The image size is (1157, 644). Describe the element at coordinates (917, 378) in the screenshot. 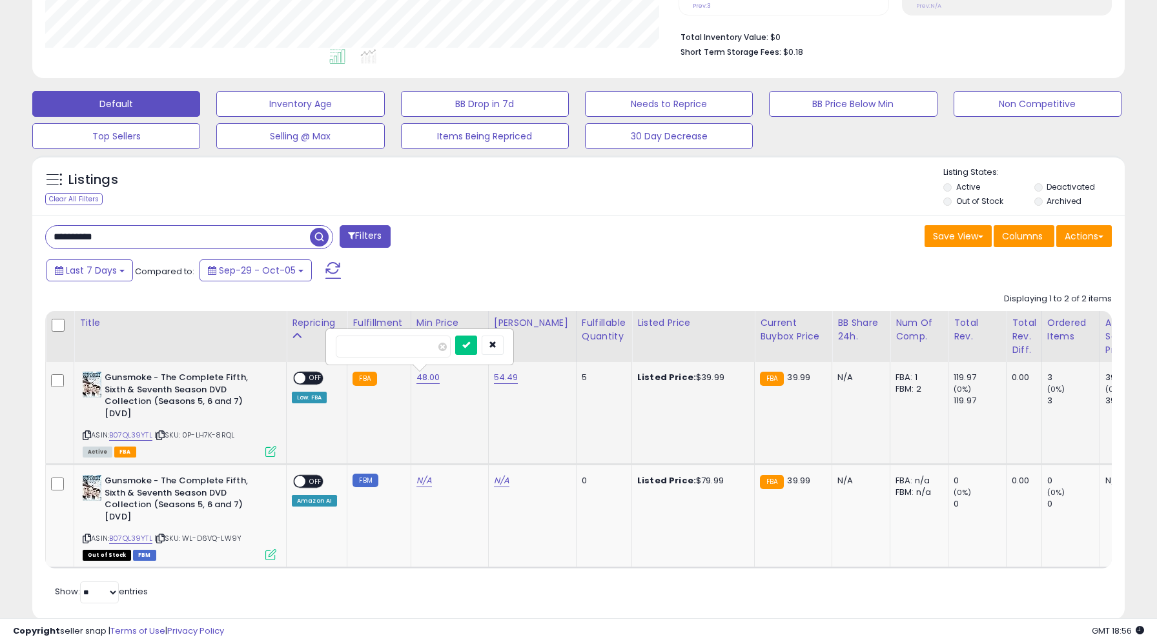

I see `div: FBA: 1` at that location.